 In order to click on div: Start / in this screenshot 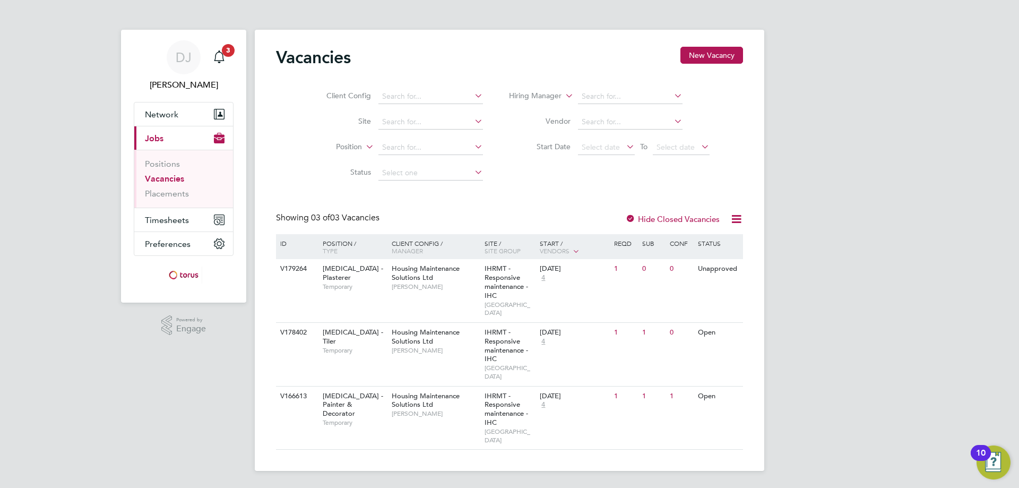, I will do `click(574, 247)`.